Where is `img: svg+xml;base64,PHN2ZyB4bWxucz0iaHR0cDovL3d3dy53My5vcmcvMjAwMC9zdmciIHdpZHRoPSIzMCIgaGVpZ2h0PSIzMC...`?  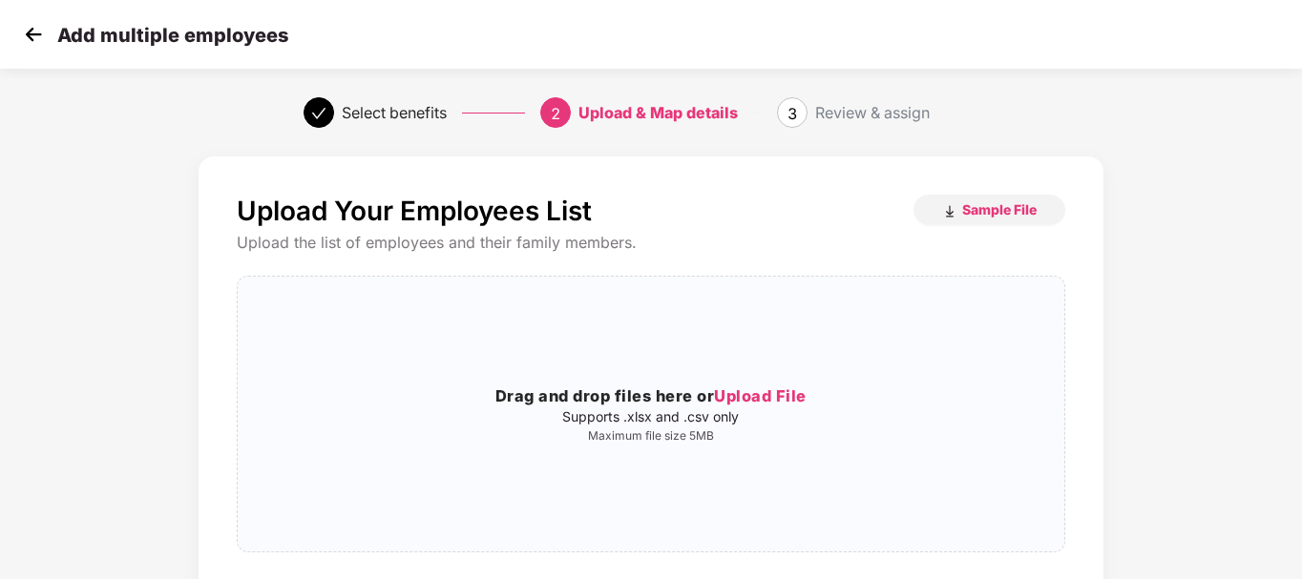 img: svg+xml;base64,PHN2ZyB4bWxucz0iaHR0cDovL3d3dy53My5vcmcvMjAwMC9zdmciIHdpZHRoPSIzMCIgaGVpZ2h0PSIzMC... is located at coordinates (33, 34).